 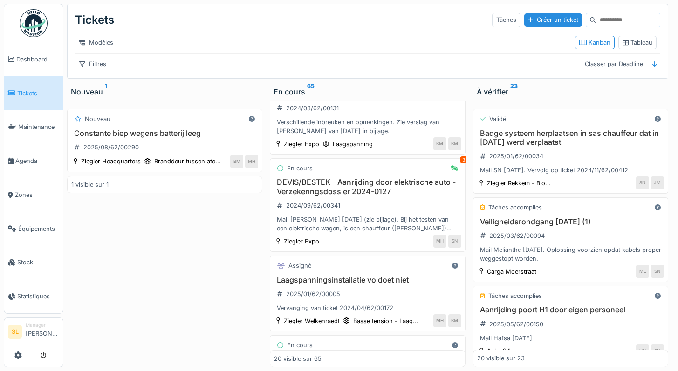 I want to click on div: 2025/05/62/00150, so click(x=516, y=324).